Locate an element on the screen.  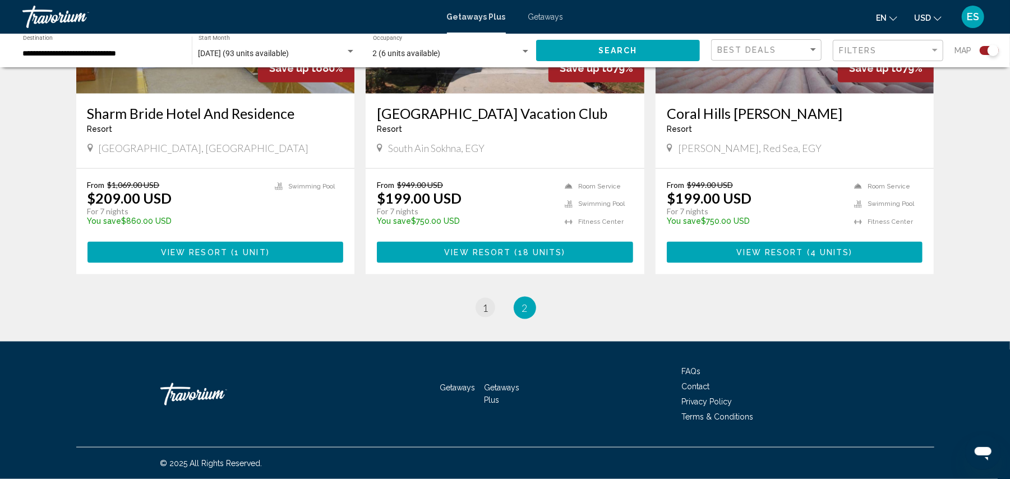
ul: Pagination is located at coordinates (505, 308).